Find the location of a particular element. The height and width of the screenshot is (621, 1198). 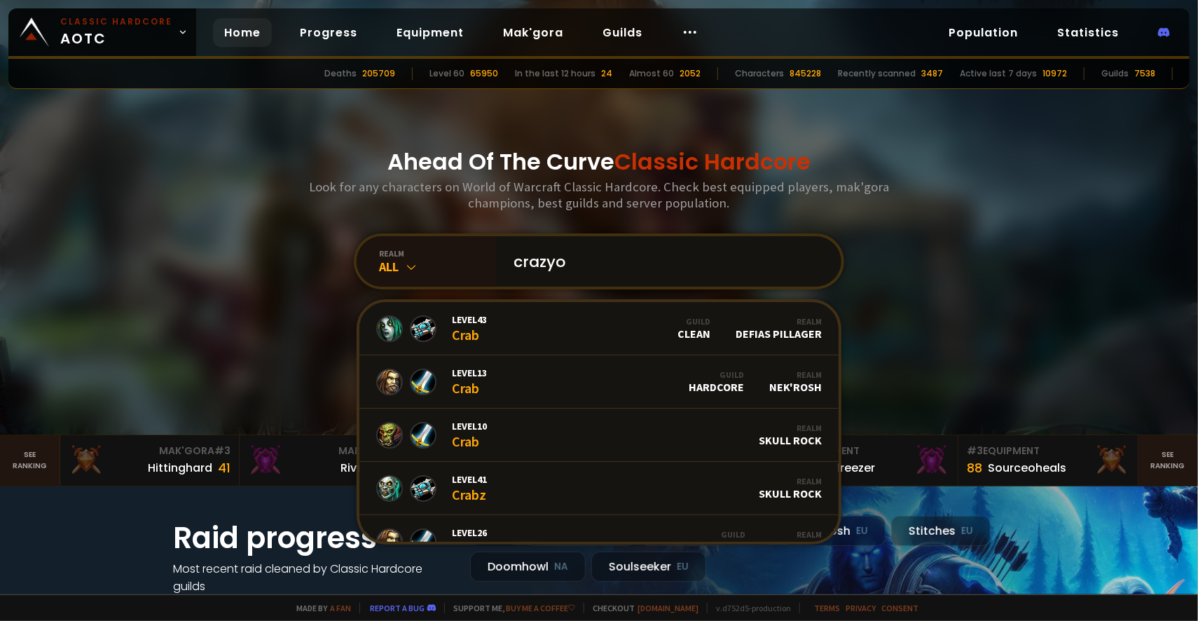

h4: Most recent raid cleaned by Classic Hardcore guilds is located at coordinates (313, 577).